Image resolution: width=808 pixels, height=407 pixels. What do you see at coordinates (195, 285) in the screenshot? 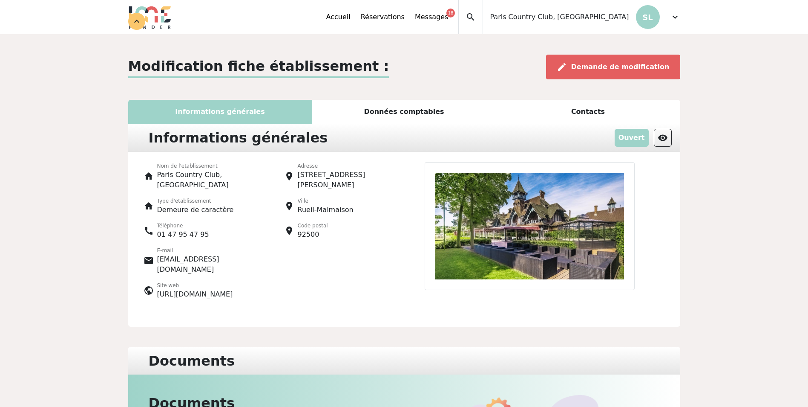
I see `p: Site web` at bounding box center [195, 285].